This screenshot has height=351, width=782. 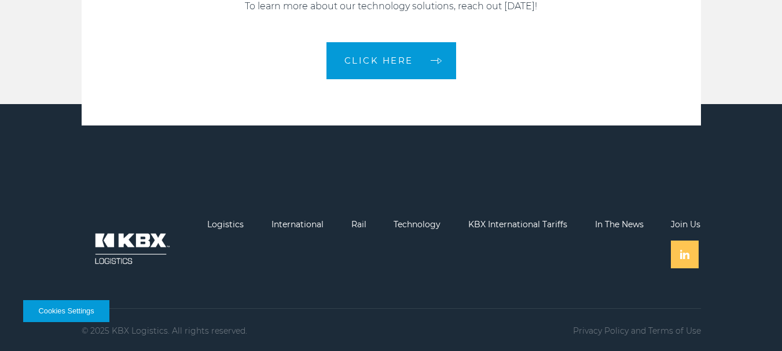 I want to click on a: International, so click(x=297, y=225).